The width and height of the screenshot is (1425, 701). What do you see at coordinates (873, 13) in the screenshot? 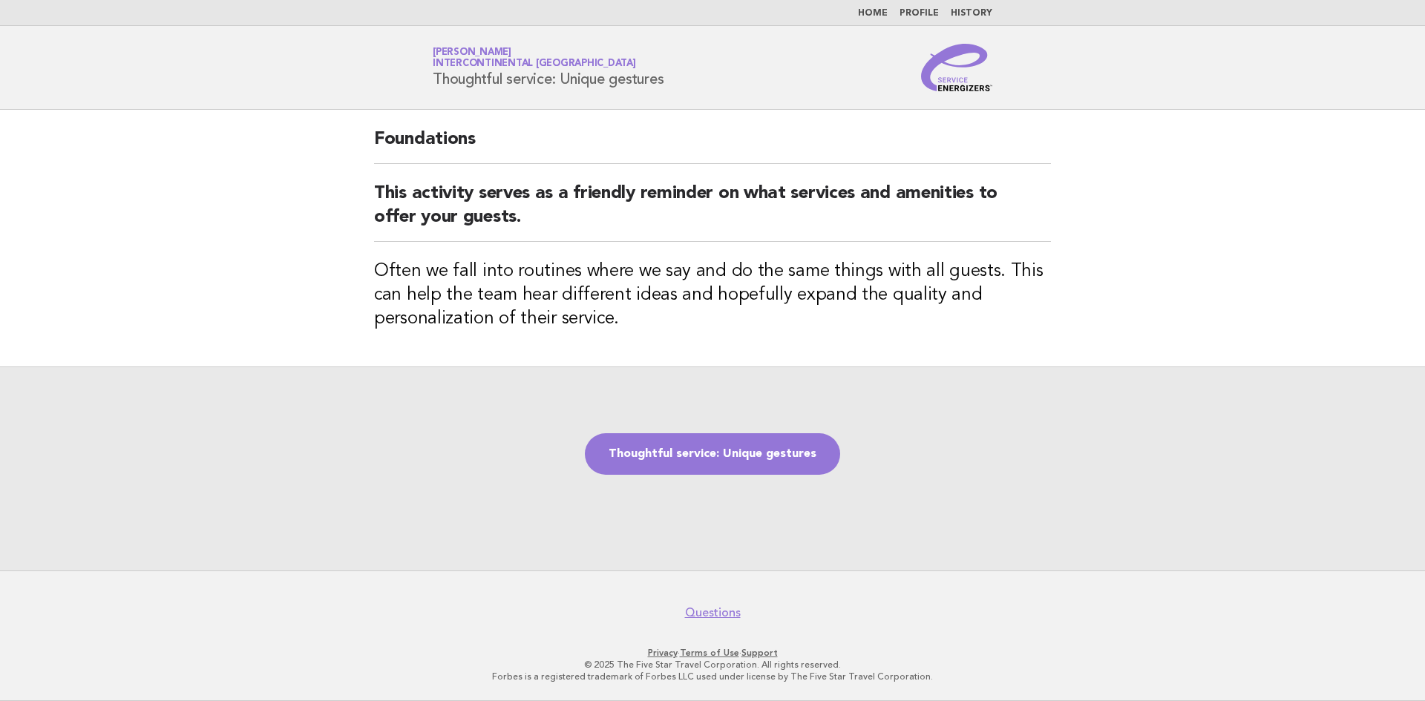
I see `a: Home` at bounding box center [873, 13].